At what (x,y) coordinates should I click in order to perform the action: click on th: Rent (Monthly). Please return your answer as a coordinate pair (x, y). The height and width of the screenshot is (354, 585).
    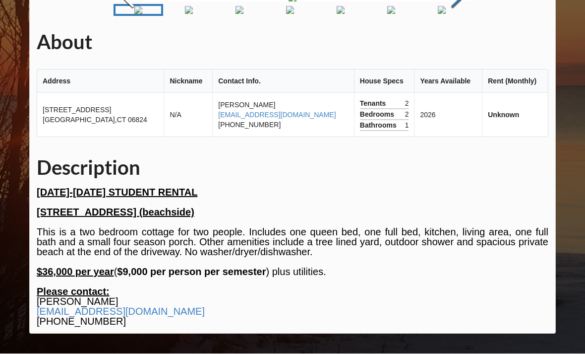
    Looking at the image, I should click on (515, 81).